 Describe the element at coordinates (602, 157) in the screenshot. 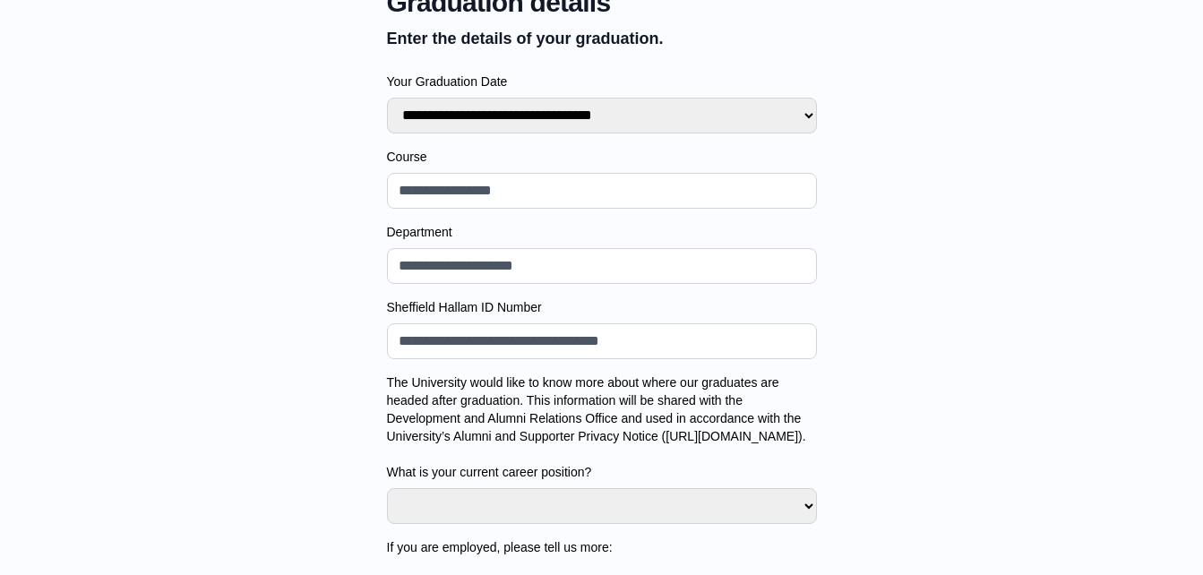

I see `label: Course` at that location.